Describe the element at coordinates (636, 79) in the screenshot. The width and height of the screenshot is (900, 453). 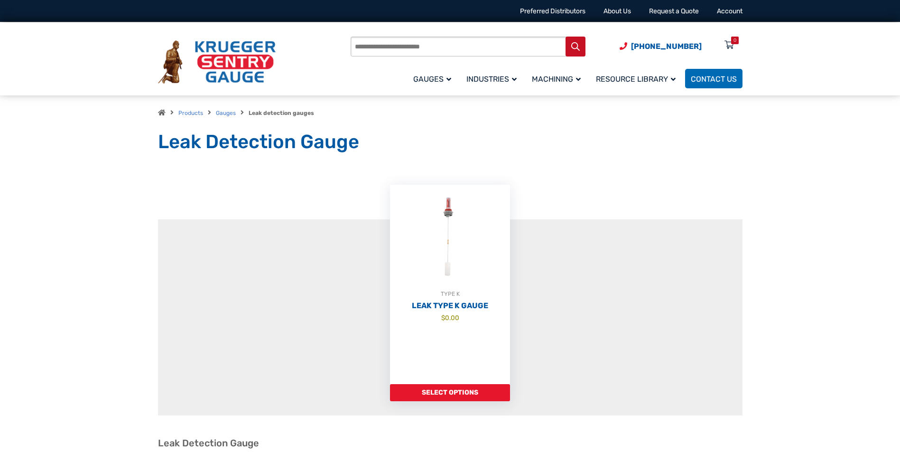
I see `span: Resource Library` at that location.